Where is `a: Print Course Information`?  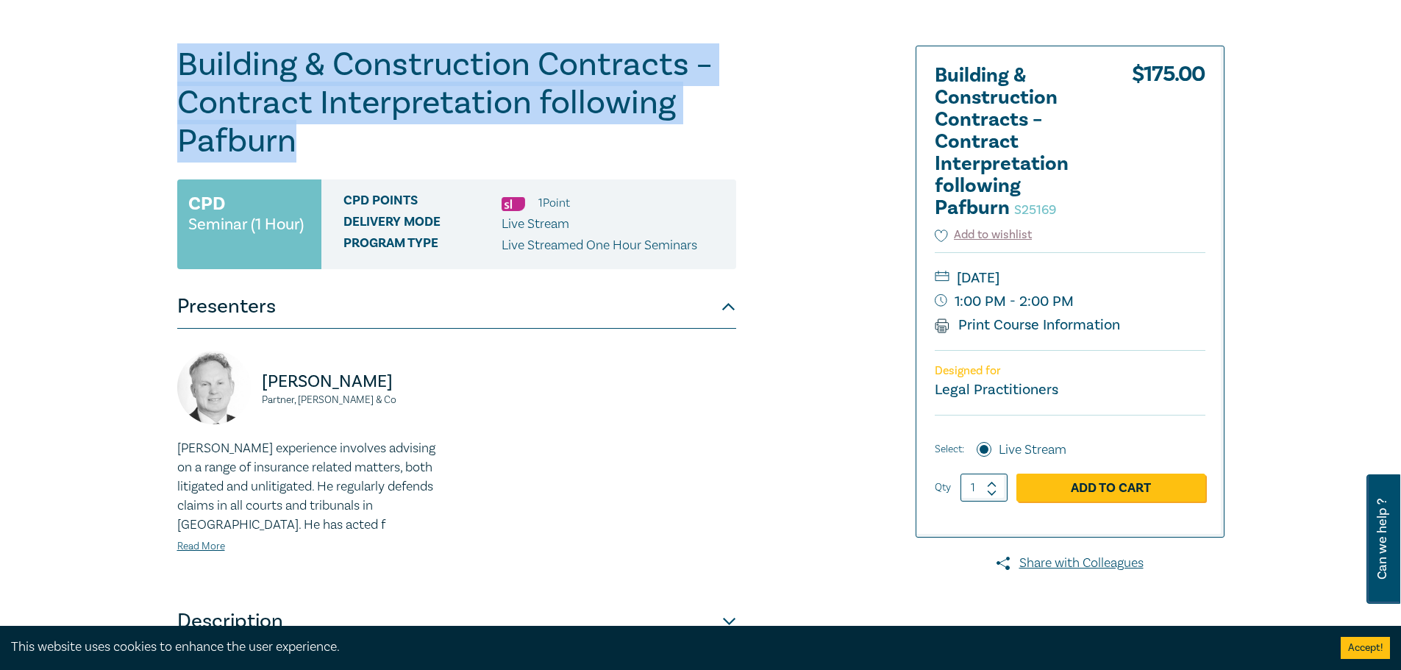 a: Print Course Information is located at coordinates (1028, 325).